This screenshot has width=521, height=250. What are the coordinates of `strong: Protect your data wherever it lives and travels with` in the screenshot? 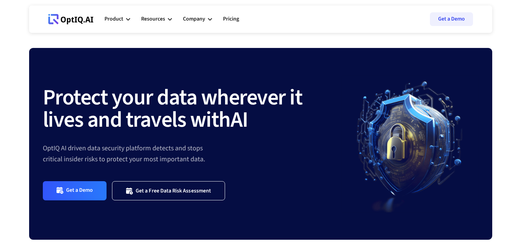 It's located at (173, 109).